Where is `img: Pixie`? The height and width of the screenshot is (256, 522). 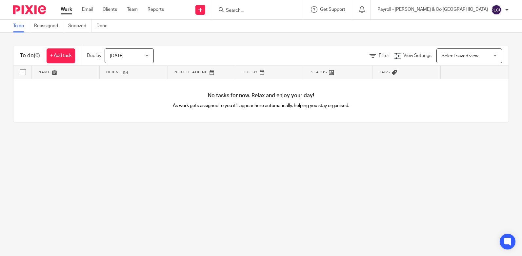 img: Pixie is located at coordinates (30, 10).